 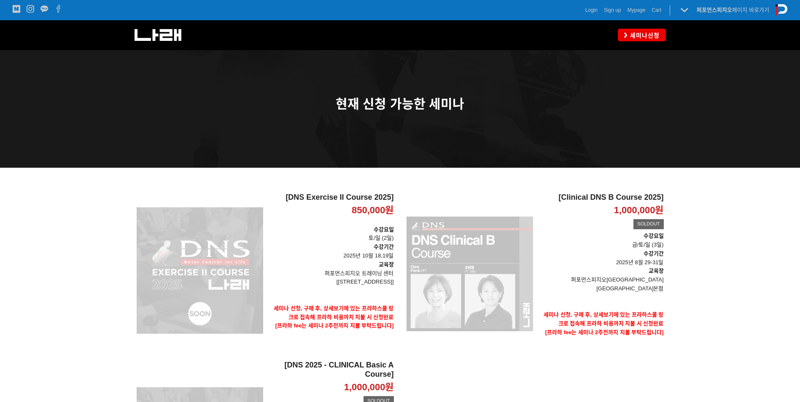 What do you see at coordinates (648, 224) in the screenshot?
I see `div: SOLDOUT` at bounding box center [648, 224].